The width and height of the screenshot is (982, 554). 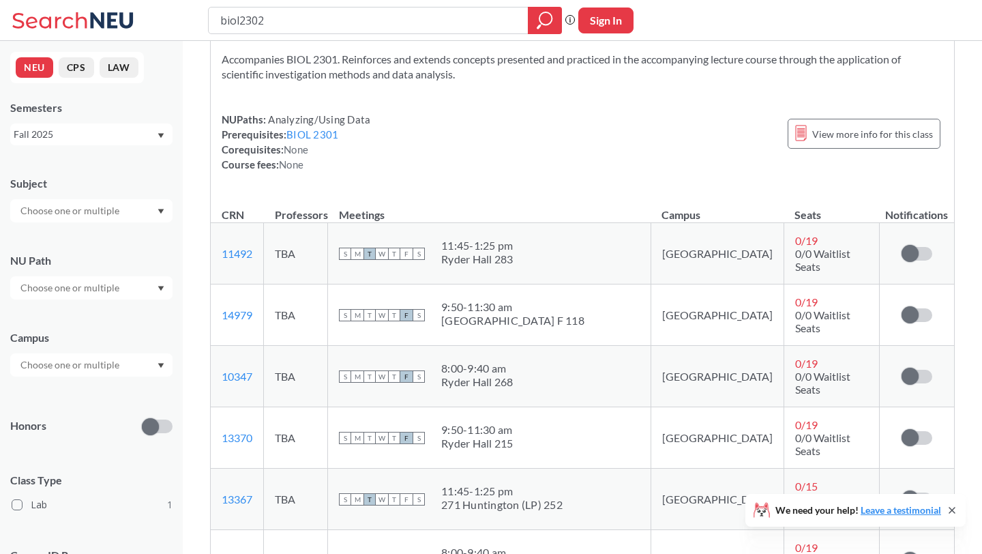 I want to click on span: View more info for this class, so click(x=872, y=134).